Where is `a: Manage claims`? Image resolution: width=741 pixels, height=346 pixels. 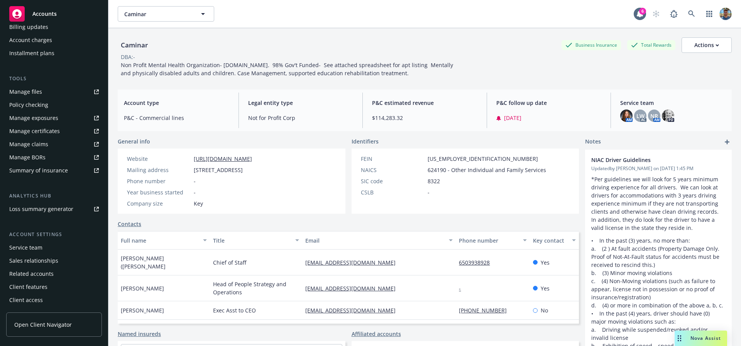
a: Manage claims is located at coordinates (54, 144).